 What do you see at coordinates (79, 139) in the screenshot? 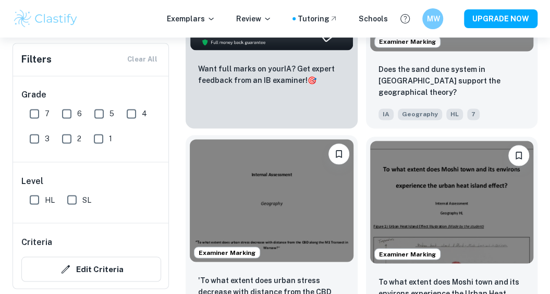
I see `span: 2` at bounding box center [79, 139].